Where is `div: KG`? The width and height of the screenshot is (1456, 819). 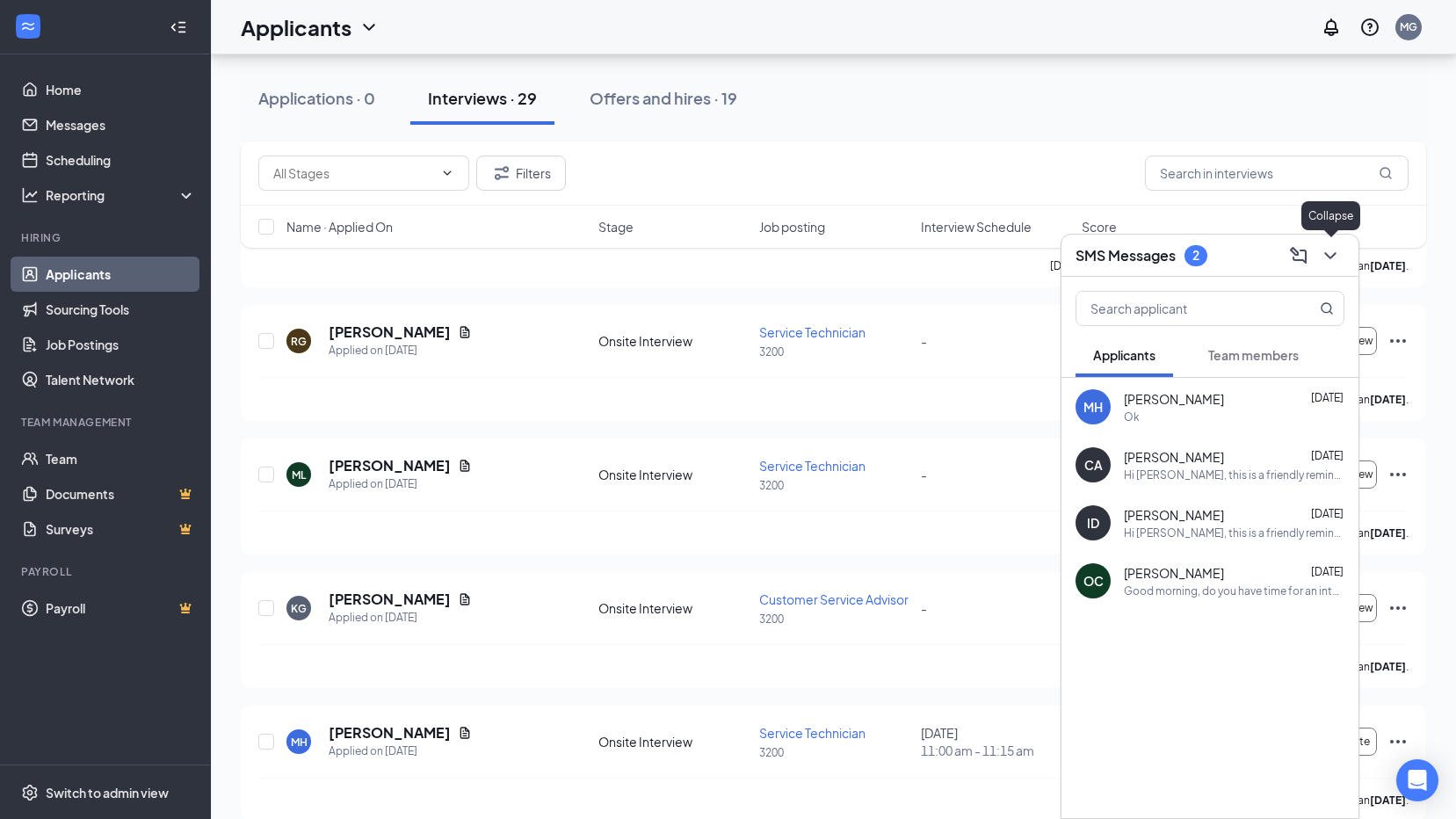
div: KG is located at coordinates (298, 607).